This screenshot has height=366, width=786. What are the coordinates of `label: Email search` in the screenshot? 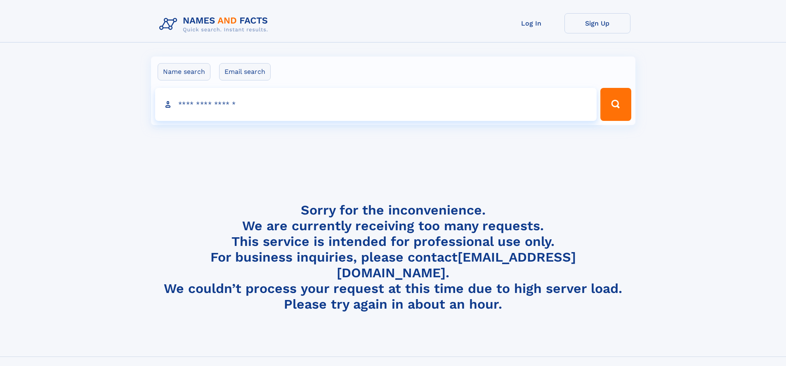 It's located at (245, 72).